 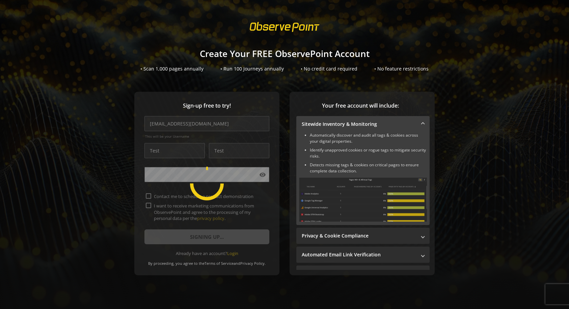 I want to click on span: Sign-up free to try!, so click(x=207, y=106).